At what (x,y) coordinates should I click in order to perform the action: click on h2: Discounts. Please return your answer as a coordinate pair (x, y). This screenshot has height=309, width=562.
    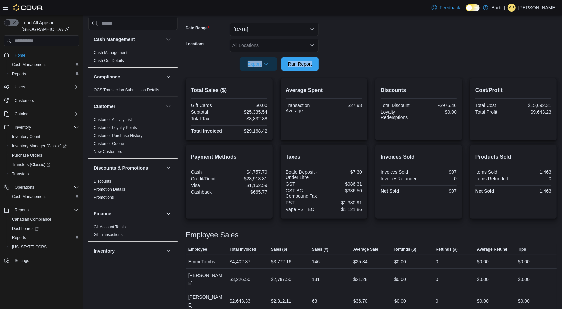
    Looking at the image, I should click on (418, 90).